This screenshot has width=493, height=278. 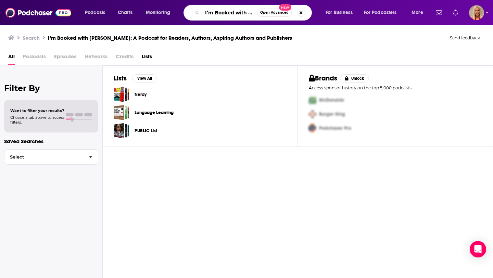 I want to click on a: Lists, so click(x=147, y=58).